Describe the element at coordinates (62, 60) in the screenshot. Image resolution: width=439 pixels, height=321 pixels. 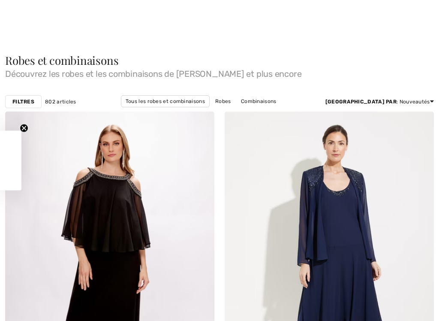
I see `span: Robes et combinaisons` at that location.